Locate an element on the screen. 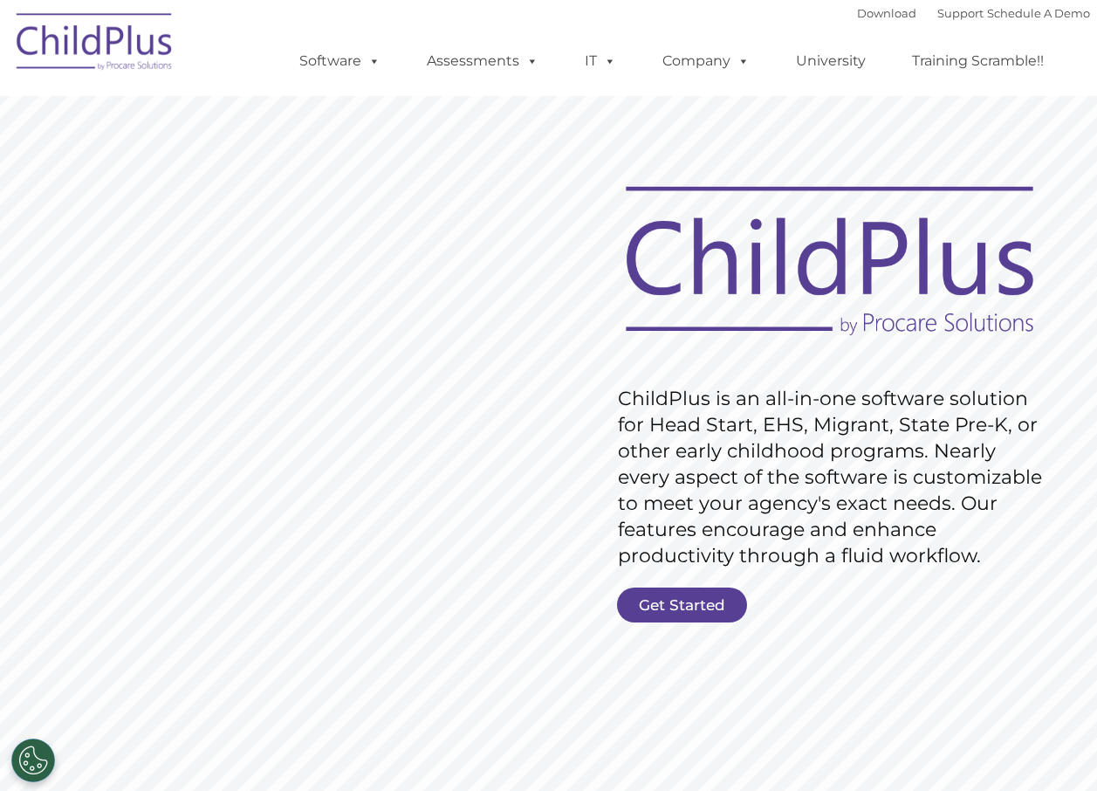 This screenshot has width=1097, height=791. rs-layer: ChildPlus is an all-in-one software solution for Head Start, EHS, Migrant, State Pre-K, or other ... is located at coordinates (835, 478).